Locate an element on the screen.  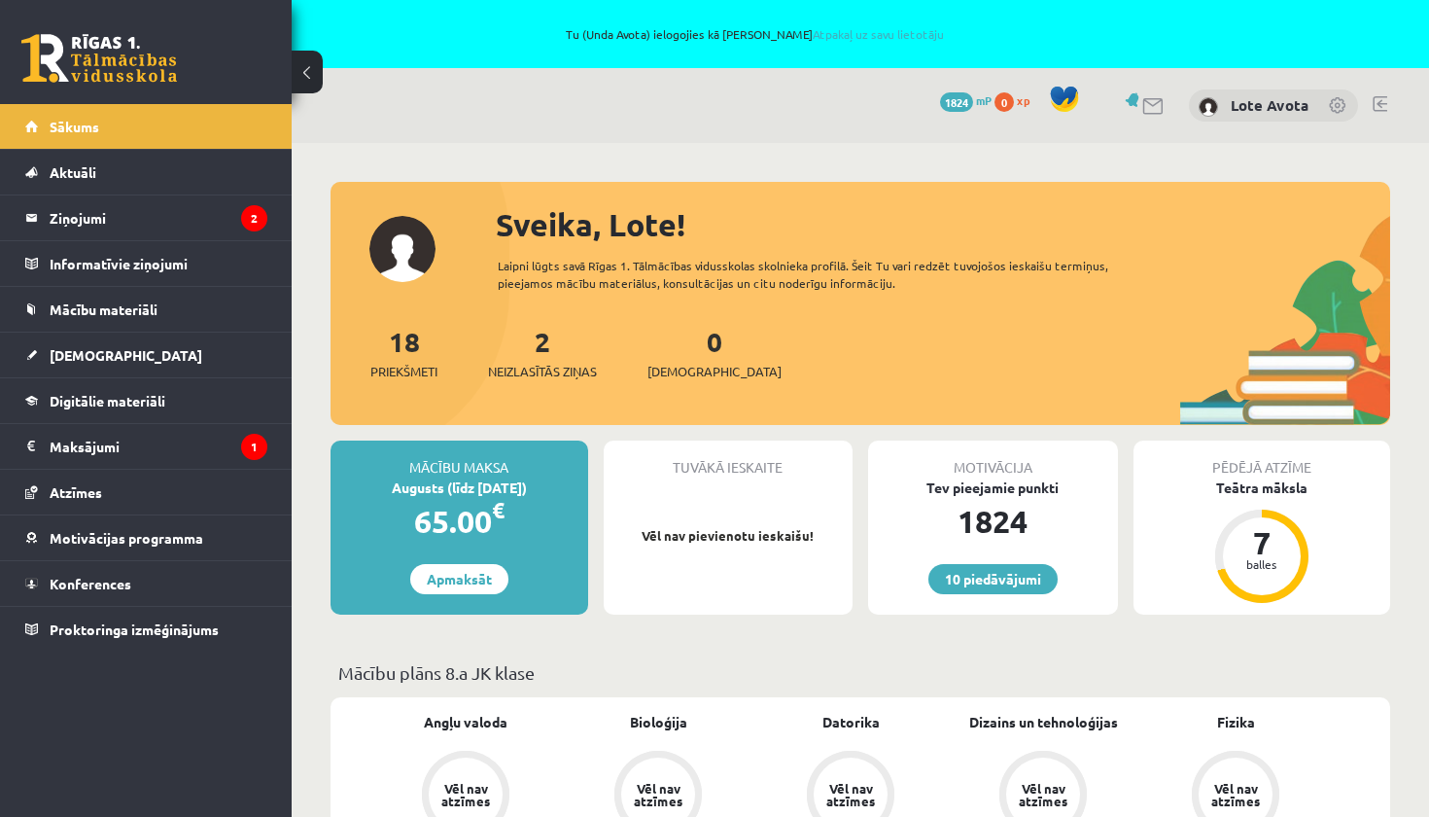
div: Teātra māksla is located at coordinates (1262, 487).